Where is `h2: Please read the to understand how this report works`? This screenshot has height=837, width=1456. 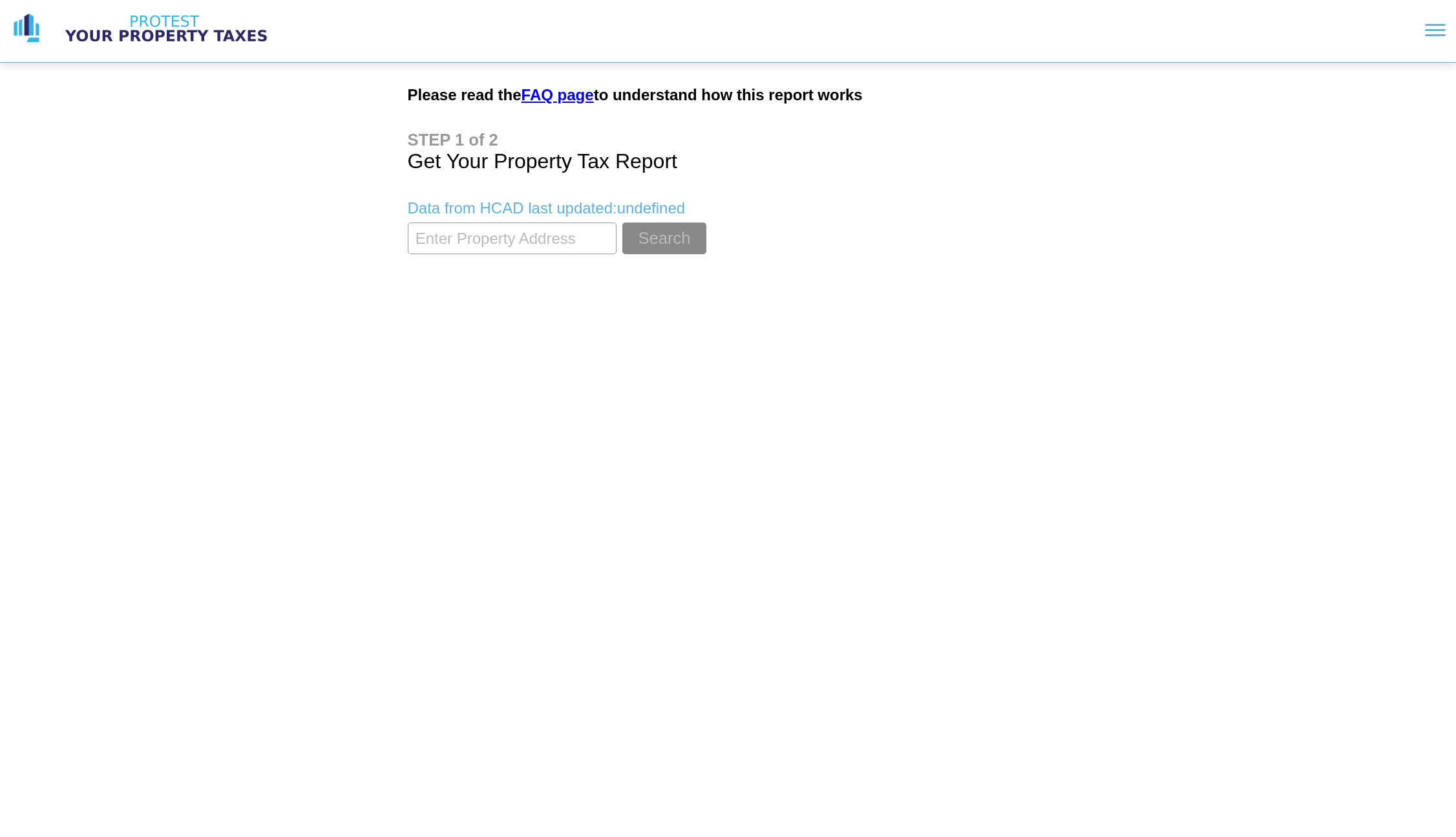 h2: Please read the to understand how this report works is located at coordinates (728, 95).